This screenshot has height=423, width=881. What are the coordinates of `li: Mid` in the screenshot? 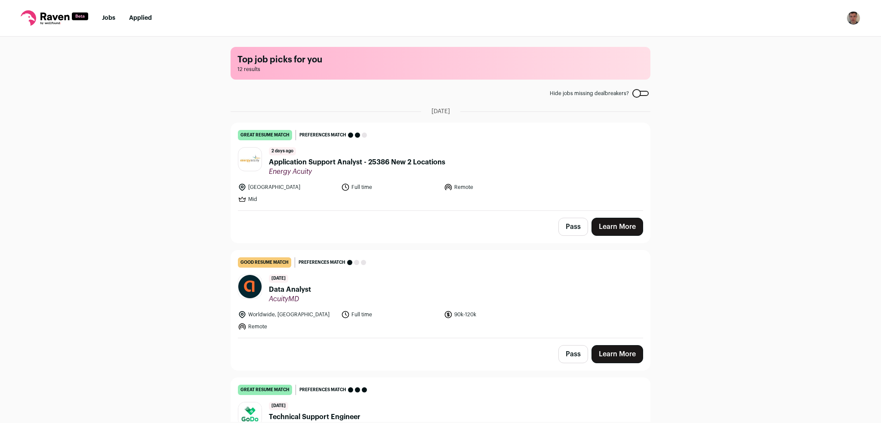 It's located at (287, 199).